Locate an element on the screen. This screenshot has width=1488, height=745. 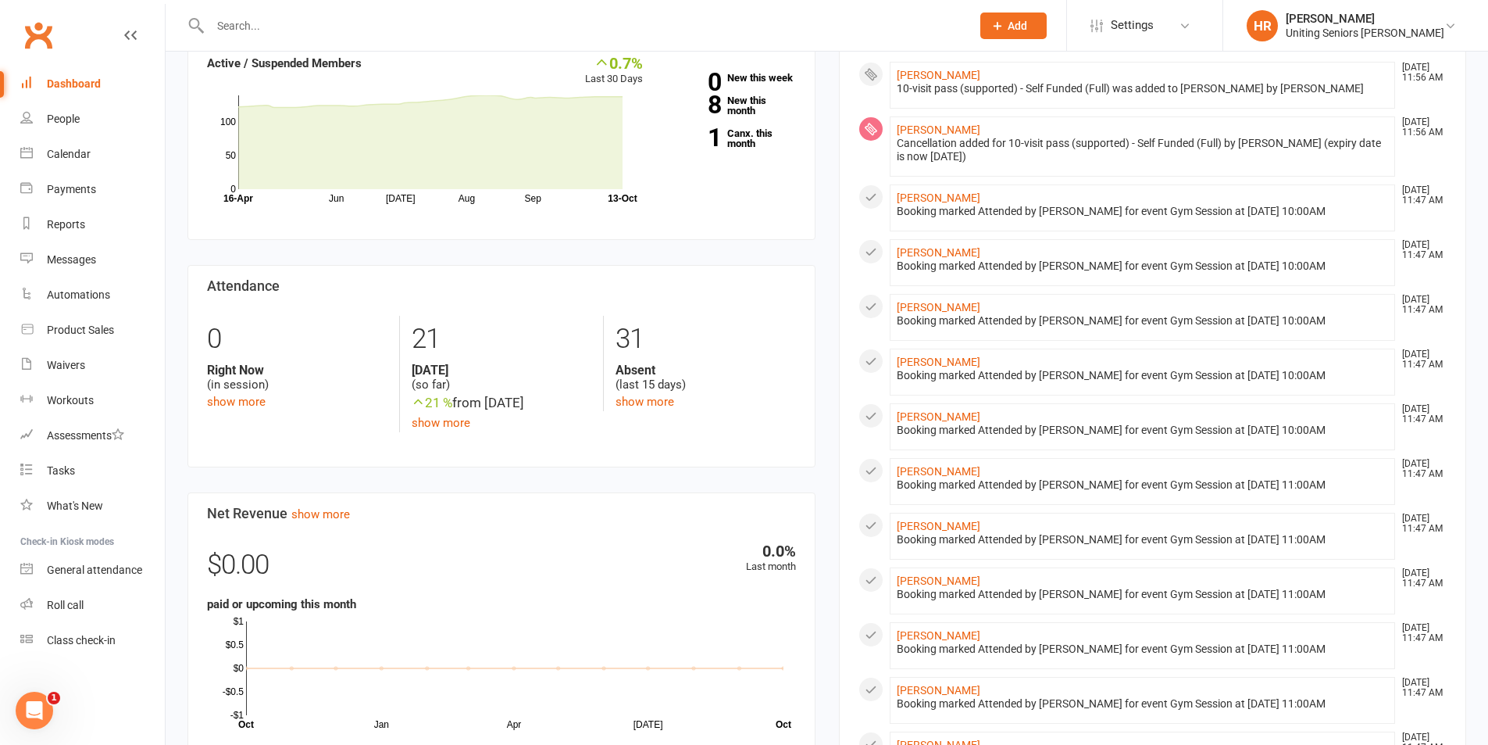
a: Automations is located at coordinates (92, 295).